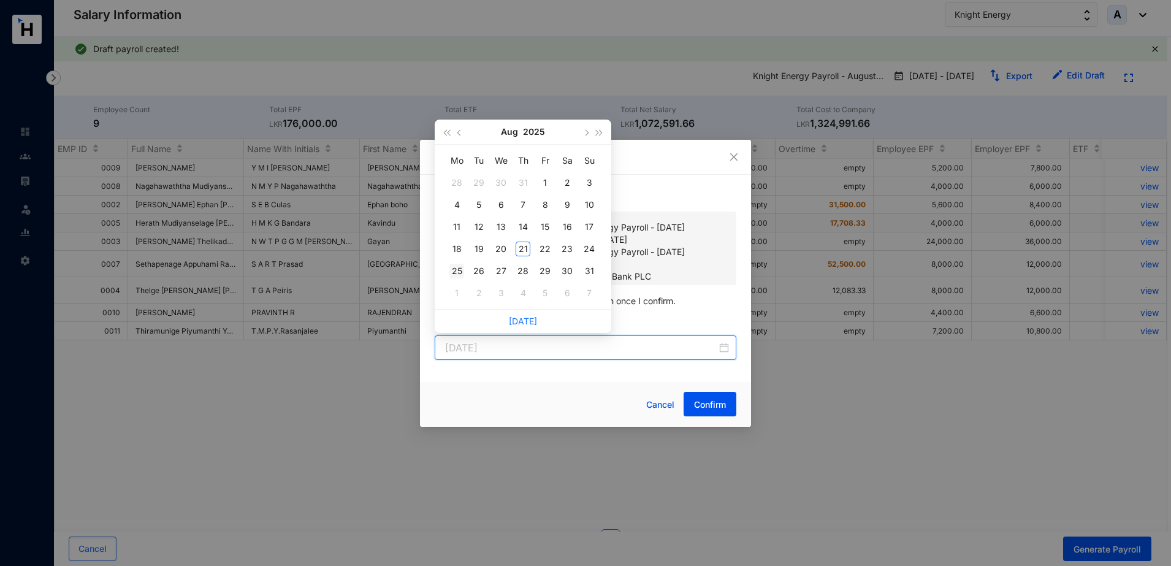  I want to click on div: 15, so click(545, 227).